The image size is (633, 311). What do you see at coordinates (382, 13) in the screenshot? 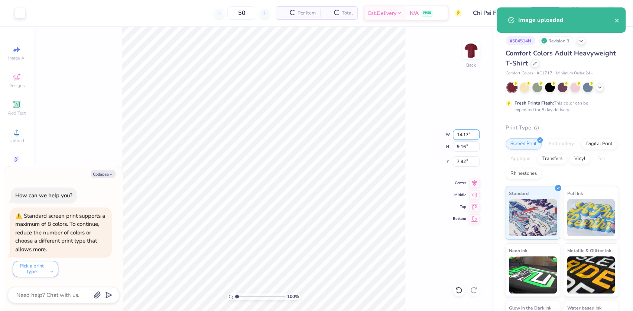
I see `span: Est. Delivery` at bounding box center [382, 13].